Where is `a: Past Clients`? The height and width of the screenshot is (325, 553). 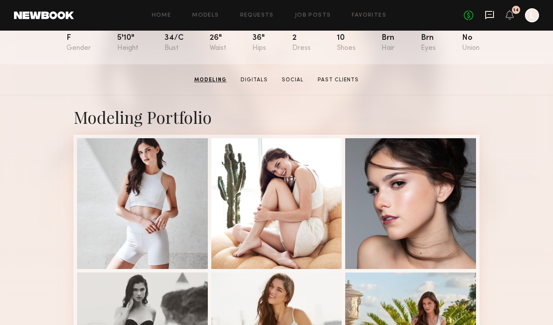
a: Past Clients is located at coordinates (338, 80).